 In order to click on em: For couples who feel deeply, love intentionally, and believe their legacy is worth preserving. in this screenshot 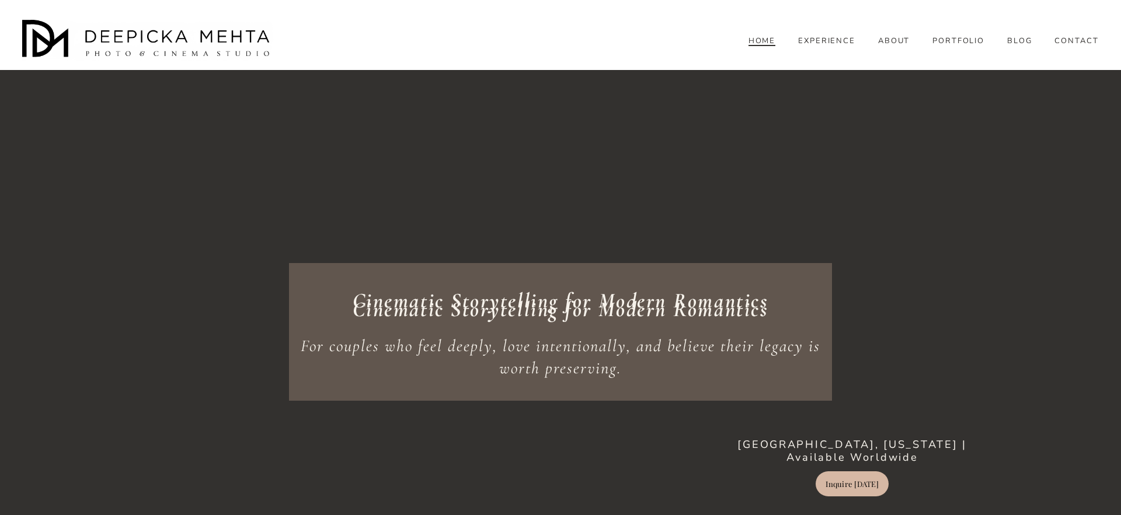, I will do `click(563, 357)`.